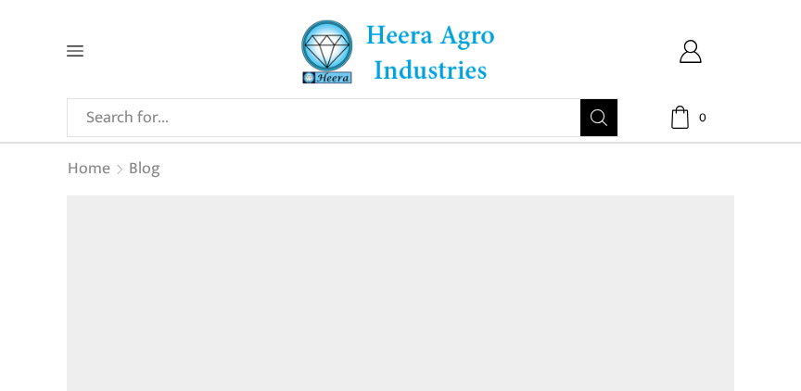 The image size is (801, 391). What do you see at coordinates (702, 118) in the screenshot?
I see `span: 0` at bounding box center [702, 118].